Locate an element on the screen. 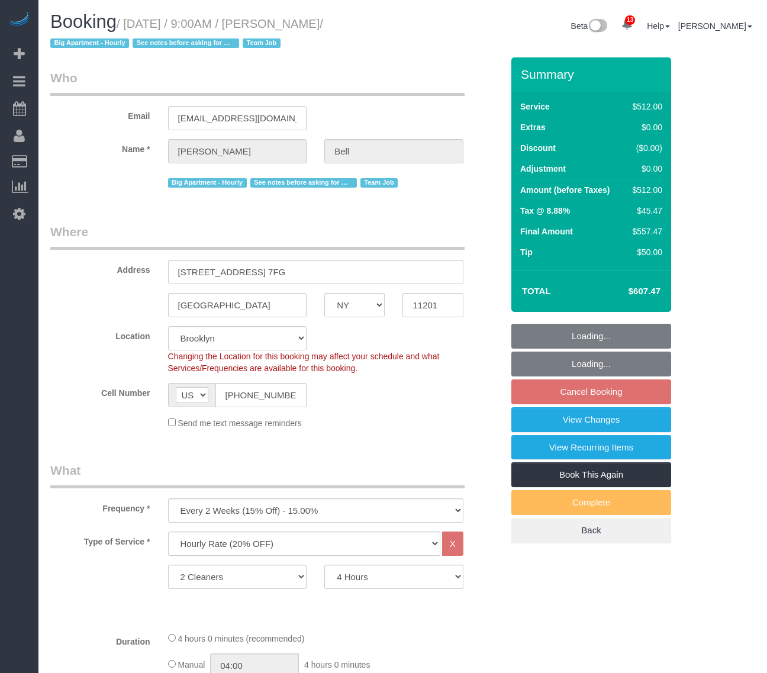 Image resolution: width=767 pixels, height=673 pixels. div: $50.00 is located at coordinates (645, 252).